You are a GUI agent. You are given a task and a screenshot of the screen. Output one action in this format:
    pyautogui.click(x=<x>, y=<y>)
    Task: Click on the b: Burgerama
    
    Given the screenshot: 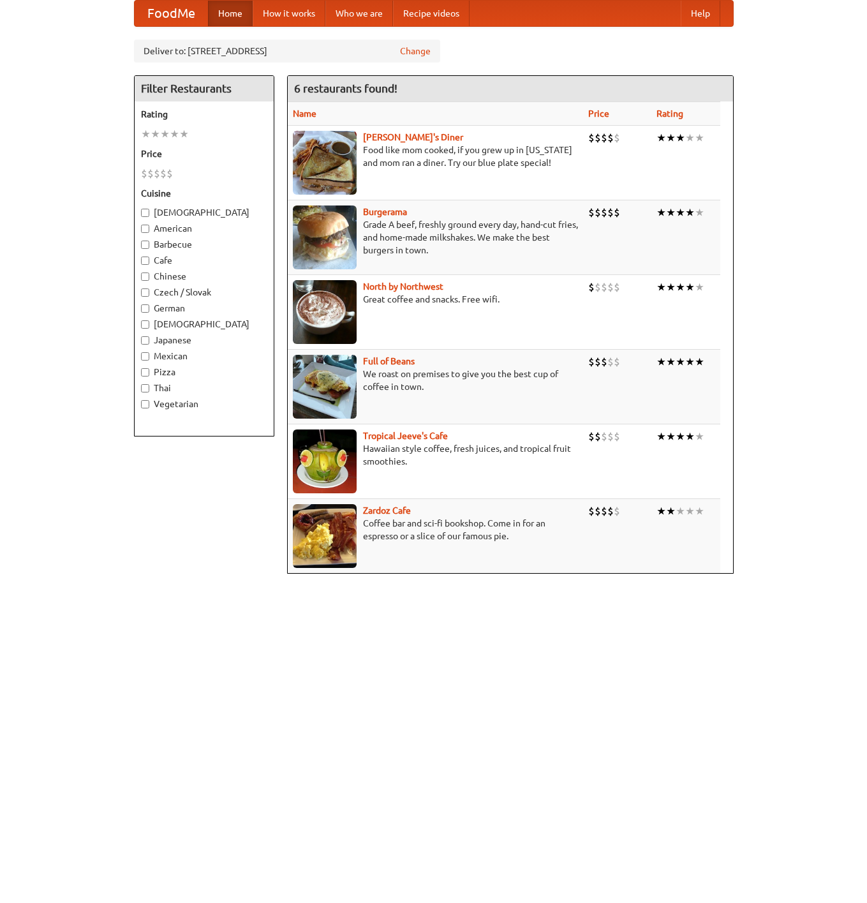 What is the action you would take?
    pyautogui.click(x=385, y=212)
    